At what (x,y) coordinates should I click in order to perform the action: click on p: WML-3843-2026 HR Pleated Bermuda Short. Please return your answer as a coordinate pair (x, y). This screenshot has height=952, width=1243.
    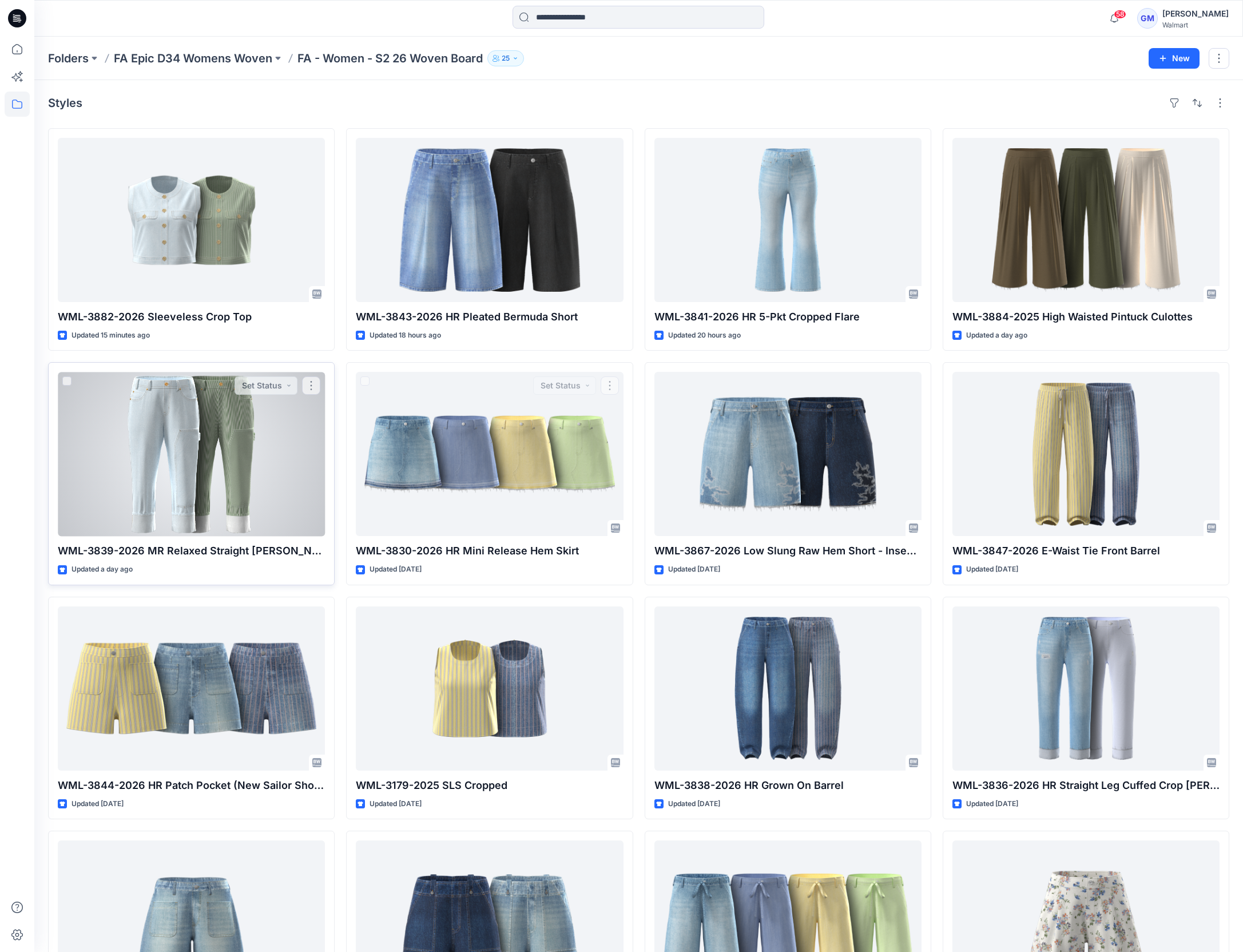
    Looking at the image, I should click on (490, 317).